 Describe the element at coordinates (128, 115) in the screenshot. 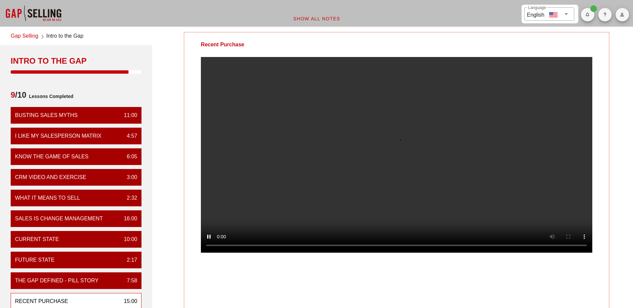

I see `div: 11:00` at that location.